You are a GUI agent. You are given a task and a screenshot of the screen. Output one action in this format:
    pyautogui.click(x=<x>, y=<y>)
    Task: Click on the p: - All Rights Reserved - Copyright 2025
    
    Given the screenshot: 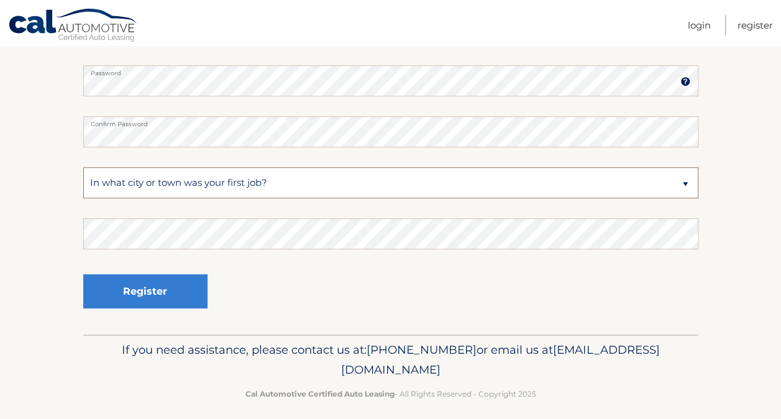 What is the action you would take?
    pyautogui.click(x=391, y=394)
    